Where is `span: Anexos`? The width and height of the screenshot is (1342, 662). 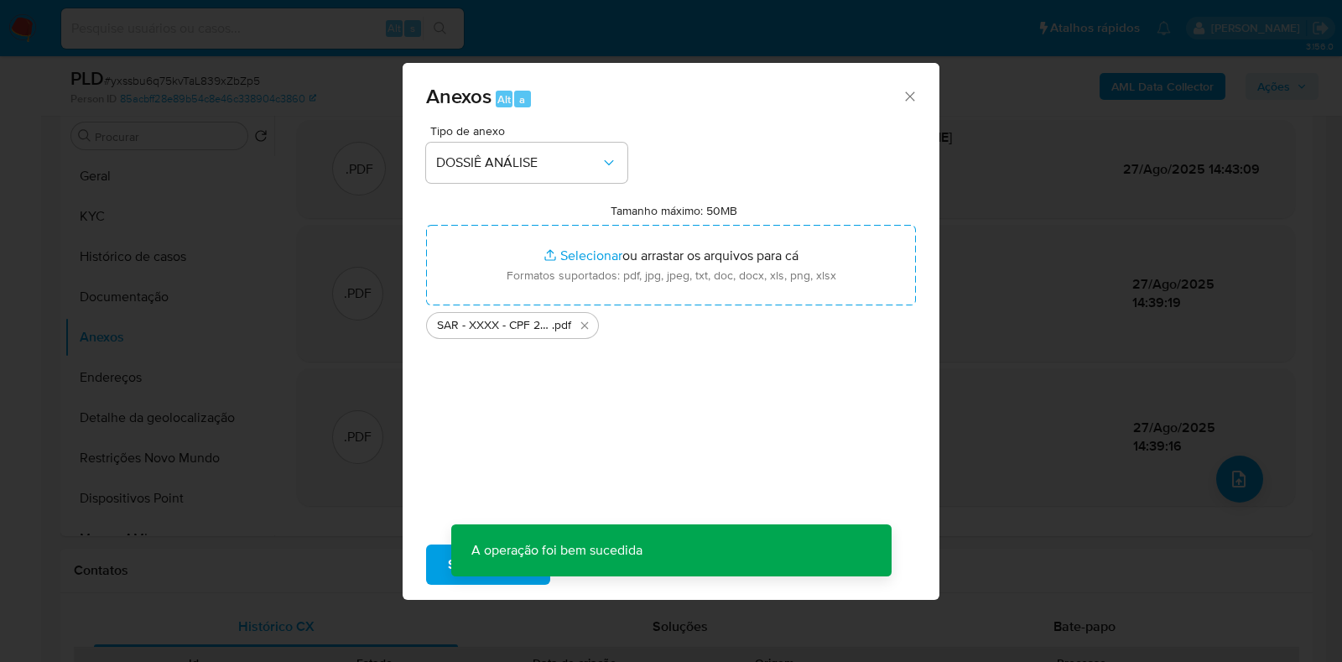 span: Anexos is located at coordinates (459, 96).